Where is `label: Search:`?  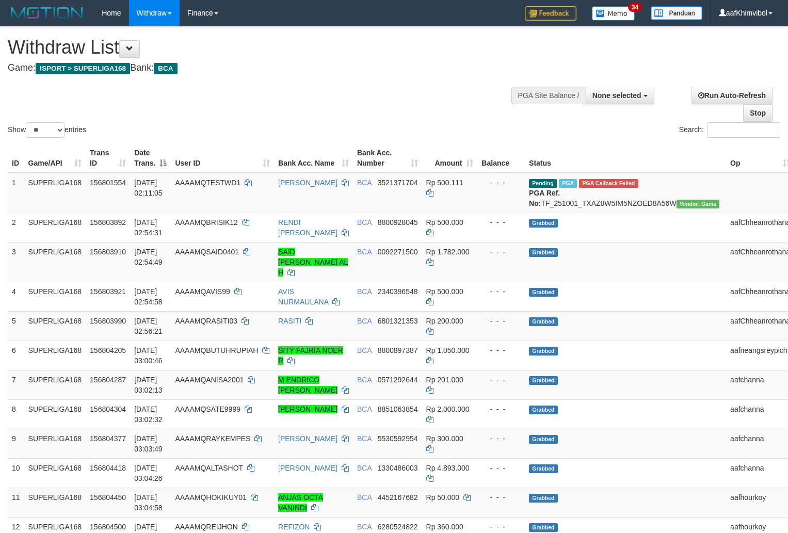 label: Search: is located at coordinates (729, 130).